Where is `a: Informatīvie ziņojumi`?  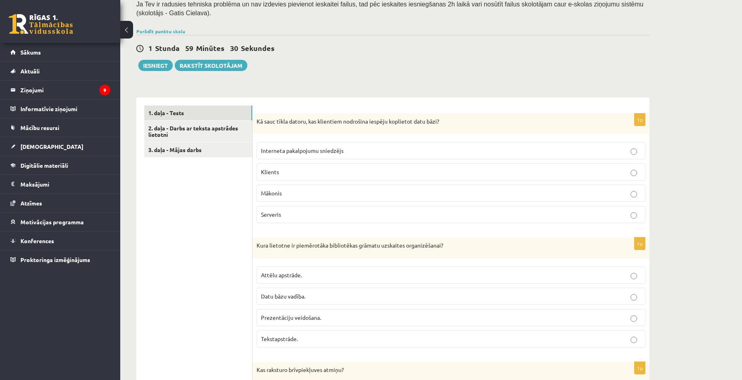 a: Informatīvie ziņojumi is located at coordinates (60, 109).